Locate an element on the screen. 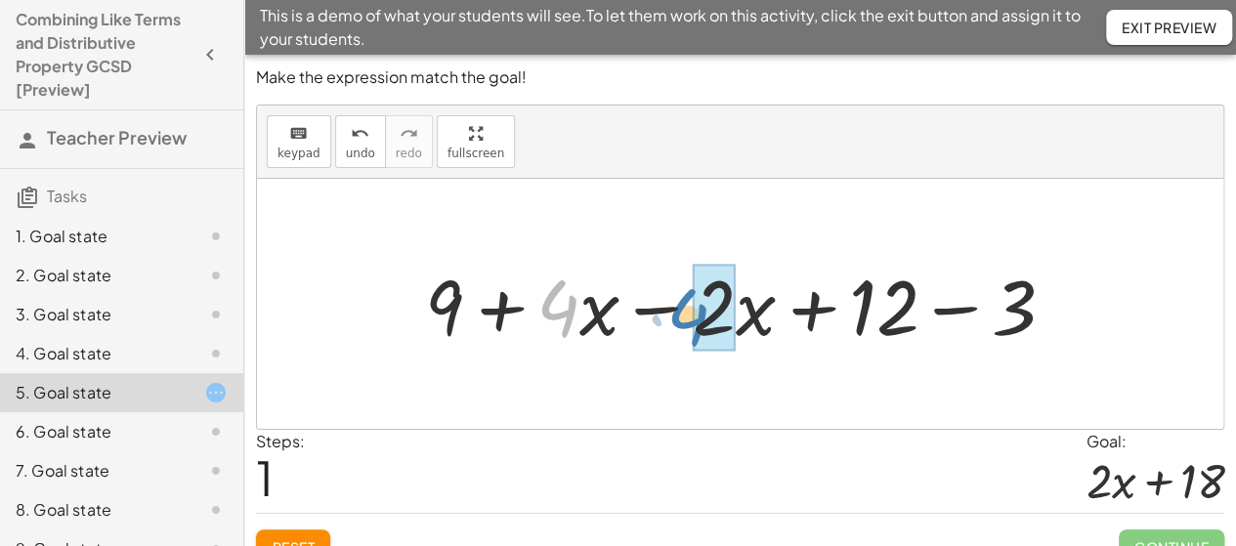  button: redoredo is located at coordinates (409, 142).